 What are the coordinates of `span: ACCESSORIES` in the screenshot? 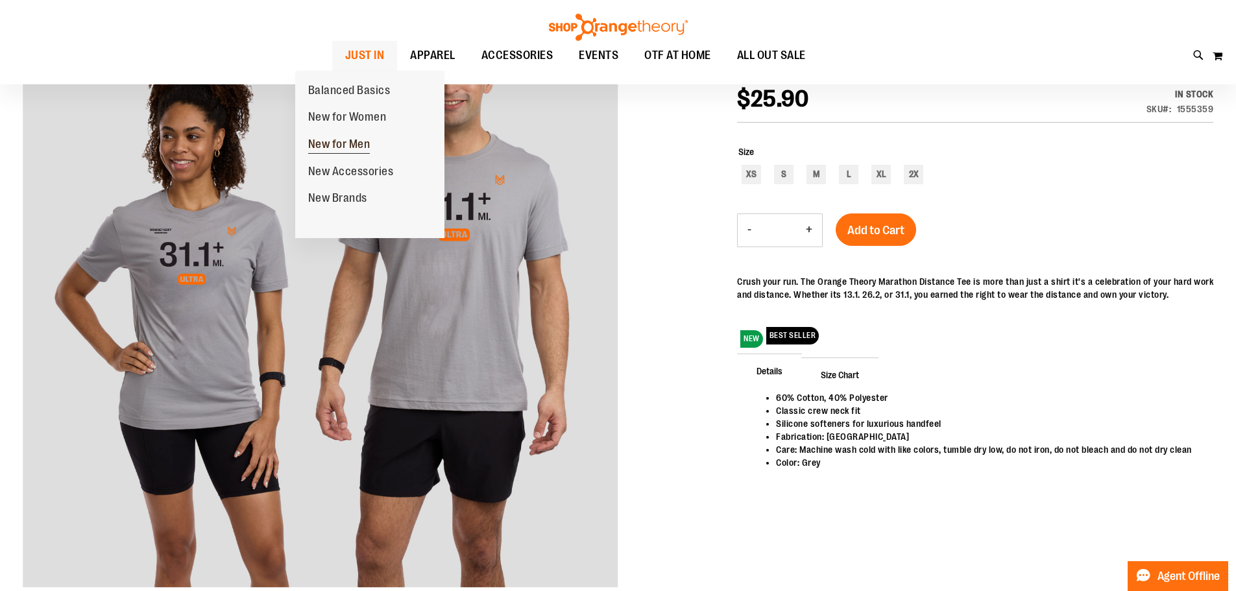 It's located at (517, 55).